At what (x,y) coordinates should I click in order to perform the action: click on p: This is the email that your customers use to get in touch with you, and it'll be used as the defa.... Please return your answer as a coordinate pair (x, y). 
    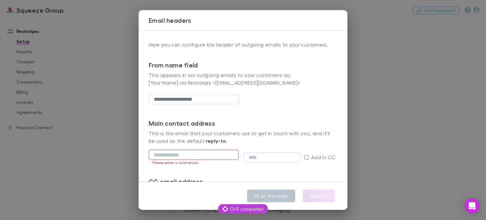
    Looking at the image, I should click on (243, 137).